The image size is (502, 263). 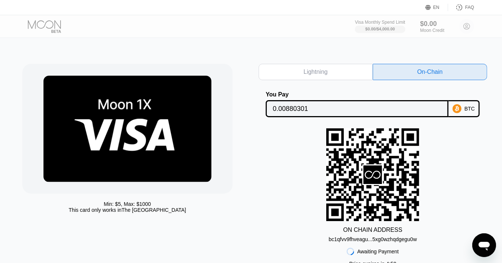 I want to click on div: $0.00 / $4,000.00, so click(x=380, y=29).